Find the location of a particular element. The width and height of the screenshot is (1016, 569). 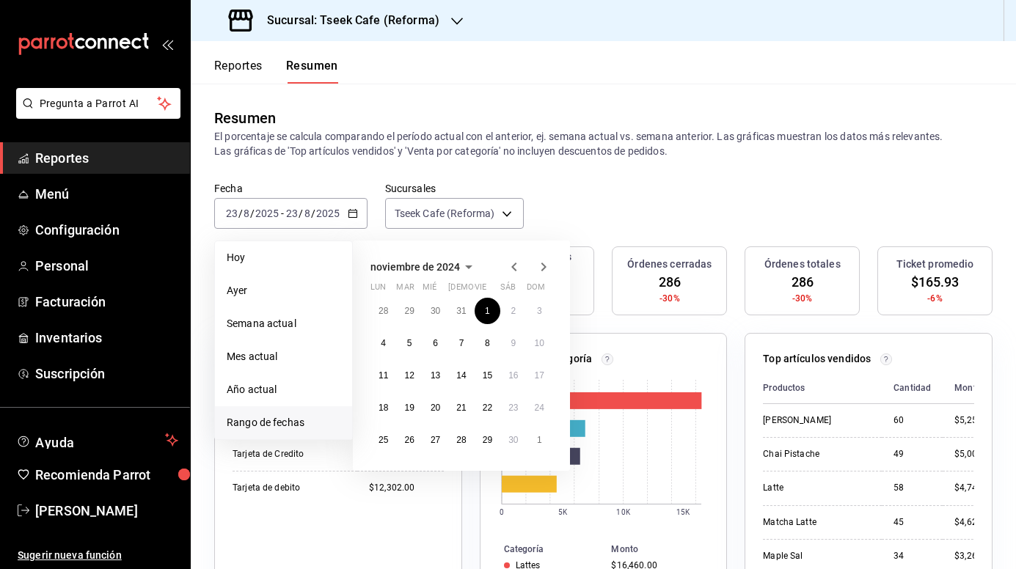

abbr: 15 de noviembre de 2024 is located at coordinates (487, 376).